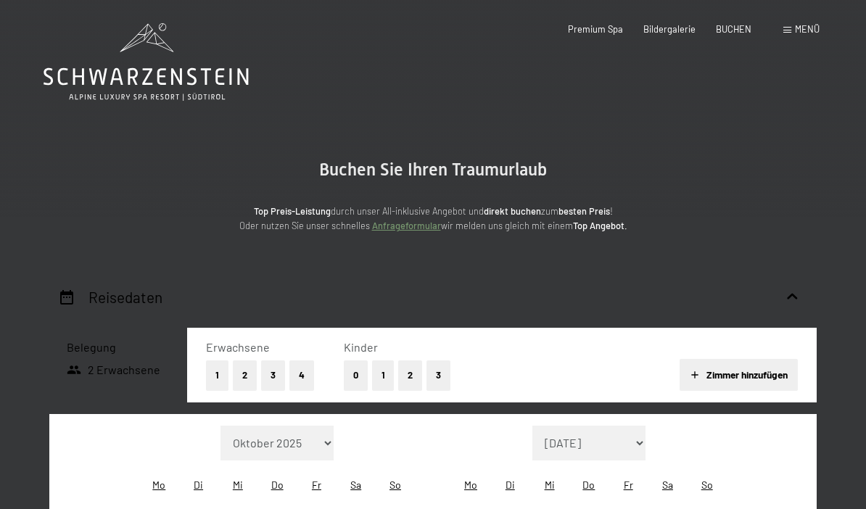 Image resolution: width=866 pixels, height=509 pixels. What do you see at coordinates (433, 170) in the screenshot?
I see `span: Buchen Sie Ihren Traumurlaub` at bounding box center [433, 170].